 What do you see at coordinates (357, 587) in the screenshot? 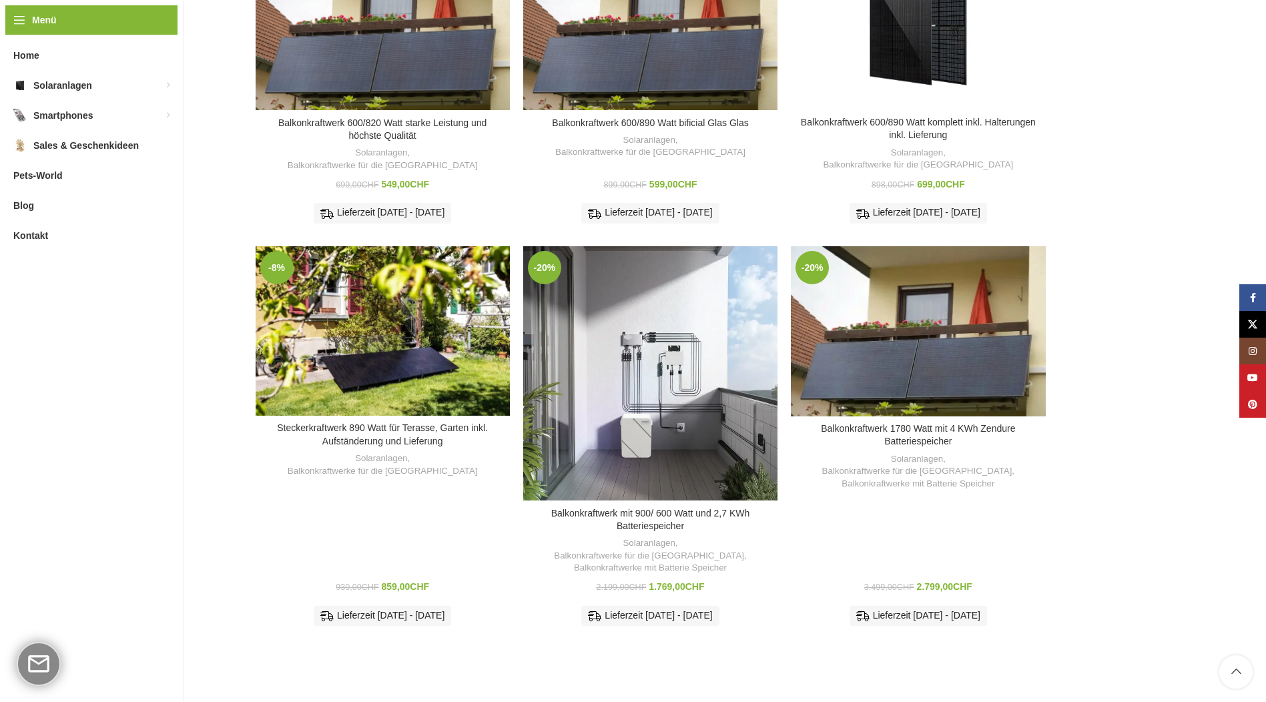
I see `bdi: 930,00` at bounding box center [357, 587].